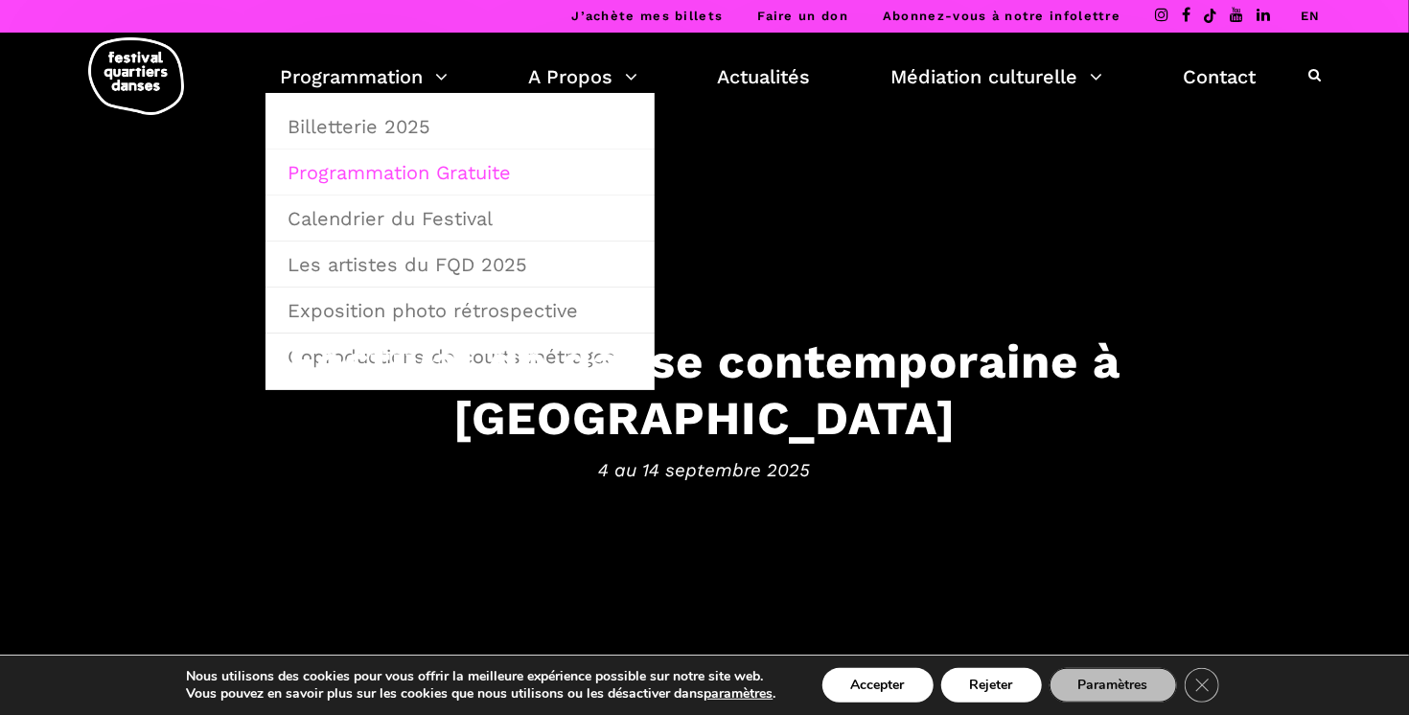 The image size is (1409, 715). What do you see at coordinates (705, 471) in the screenshot?
I see `span: 4 au 14 septembre 2025` at bounding box center [705, 471].